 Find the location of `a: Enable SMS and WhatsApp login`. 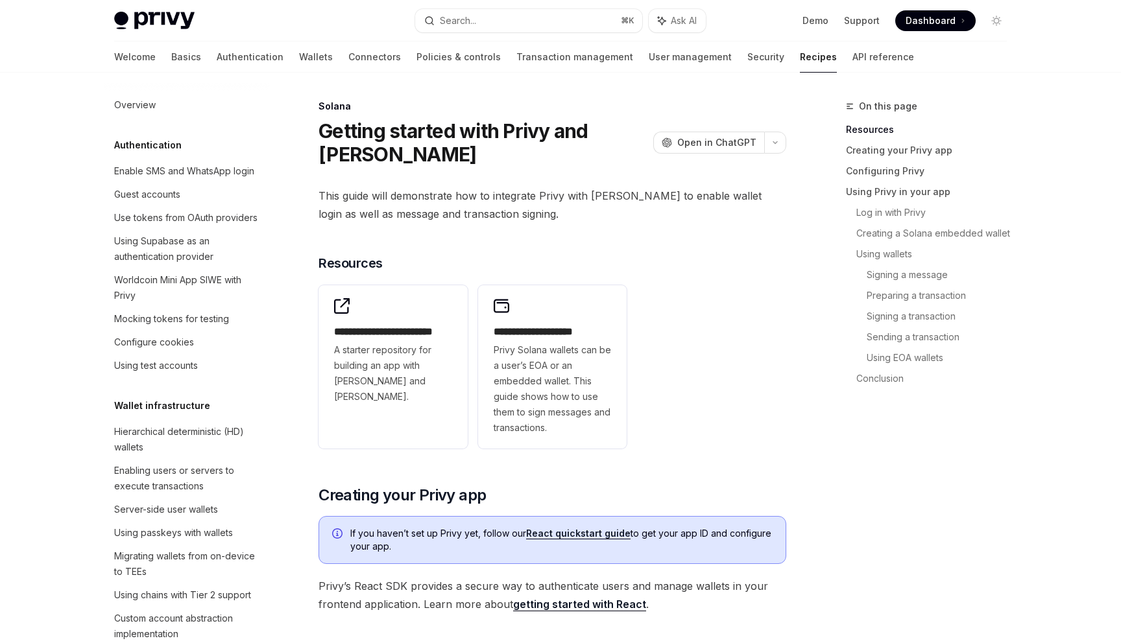

a: Enable SMS and WhatsApp login is located at coordinates (187, 171).